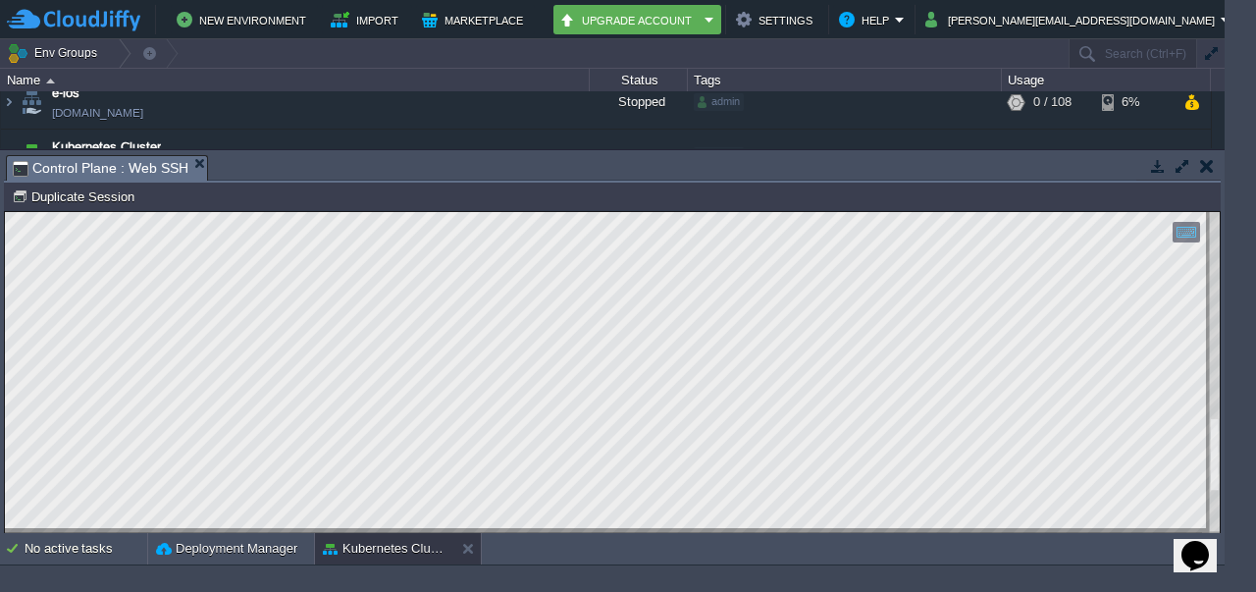 This screenshot has height=592, width=1256. Describe the element at coordinates (639, 102) in the screenshot. I see `div: Stopped` at that location.